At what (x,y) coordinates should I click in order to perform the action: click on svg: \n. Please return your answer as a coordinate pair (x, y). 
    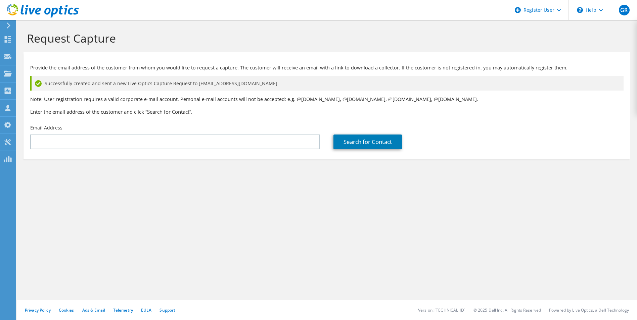
    Looking at the image, I should click on (580, 10).